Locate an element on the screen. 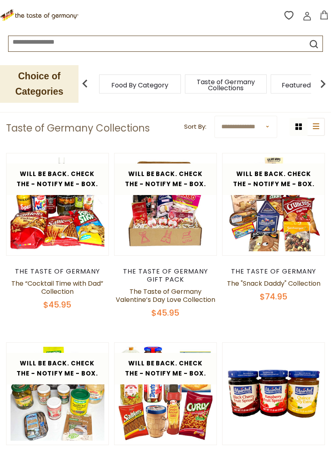 Image resolution: width=331 pixels, height=452 pixels. a: The "Snack Daddy" Collection is located at coordinates (273, 283).